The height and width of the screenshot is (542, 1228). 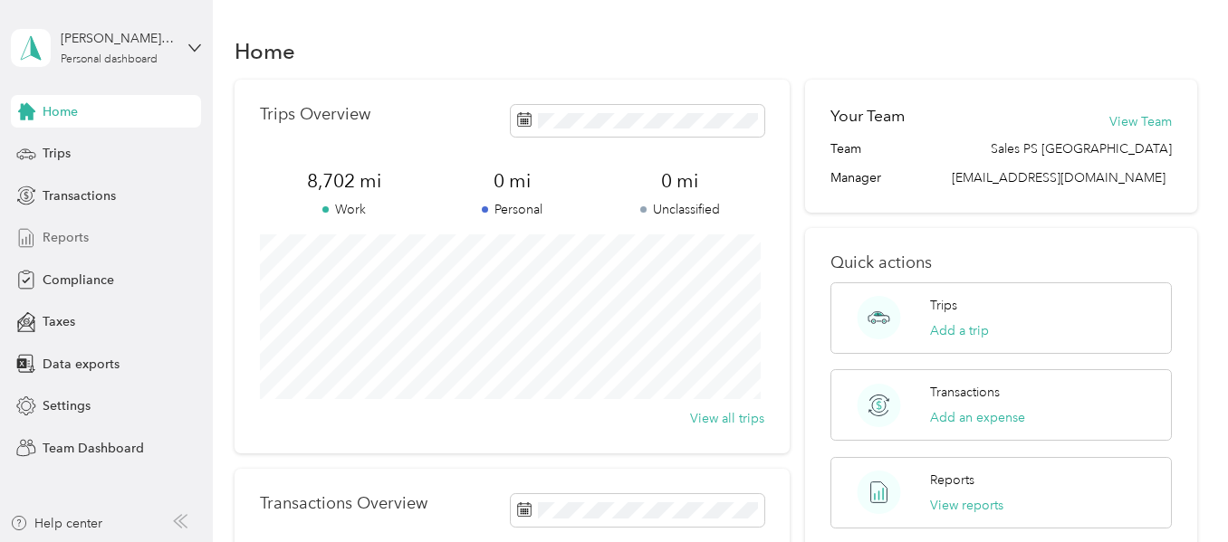 What do you see at coordinates (966, 505) in the screenshot?
I see `button: View reports` at bounding box center [966, 505].